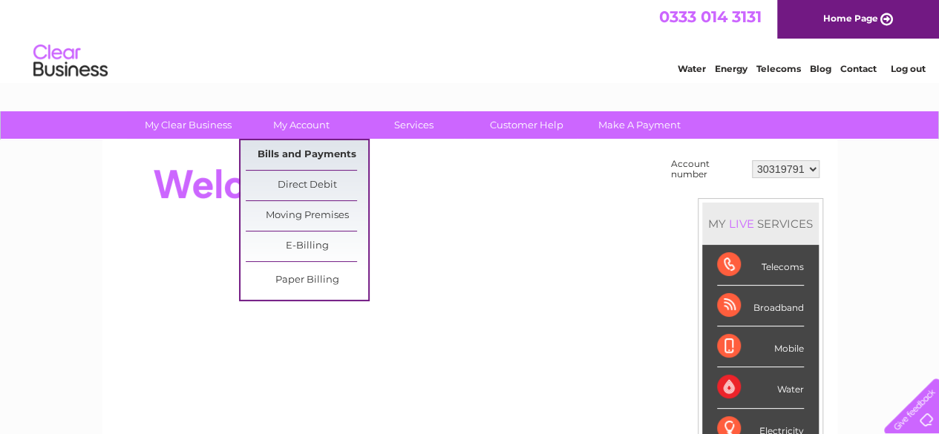  What do you see at coordinates (71, 61) in the screenshot?
I see `img: logo.png` at bounding box center [71, 61].